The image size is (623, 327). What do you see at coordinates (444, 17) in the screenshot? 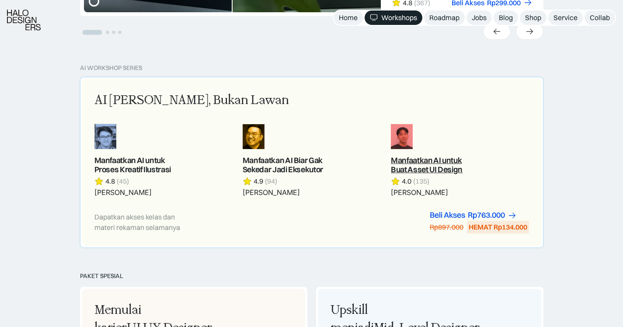
I see `div: Roadmap` at bounding box center [444, 17].